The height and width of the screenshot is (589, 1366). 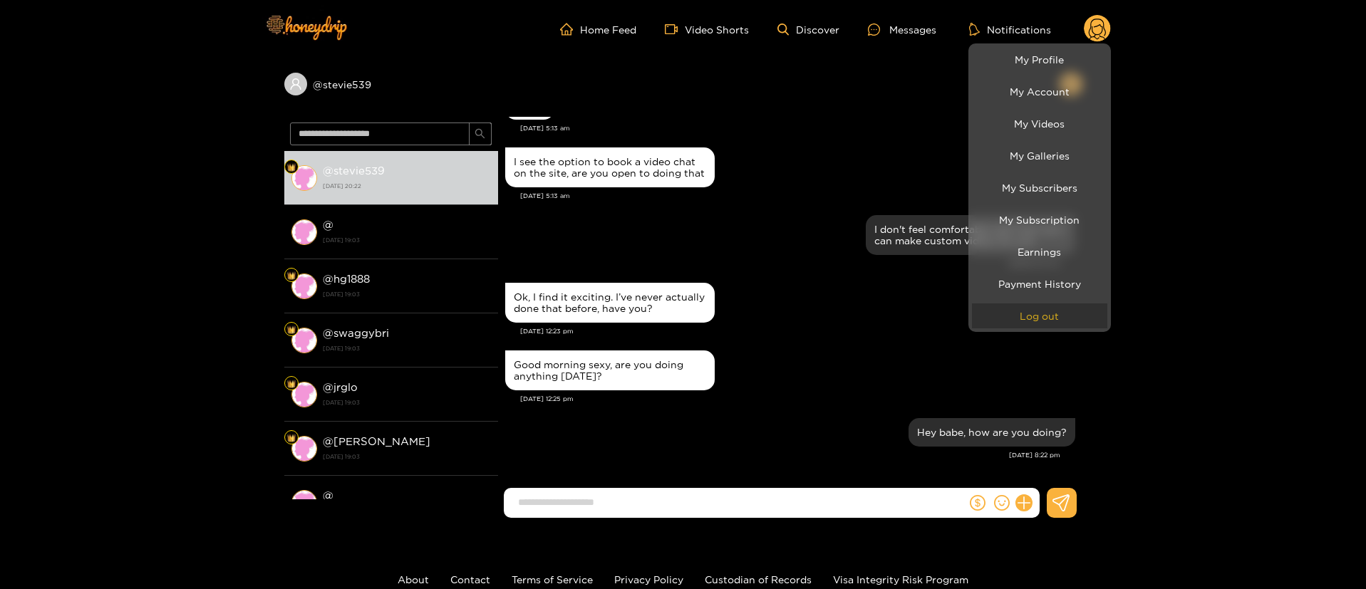 I want to click on a: My Account, so click(x=1039, y=91).